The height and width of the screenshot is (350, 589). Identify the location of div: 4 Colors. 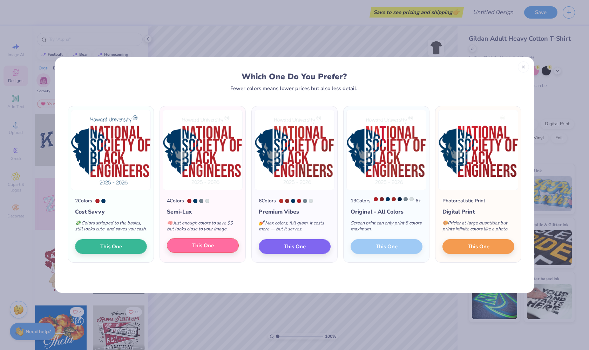
(175, 200).